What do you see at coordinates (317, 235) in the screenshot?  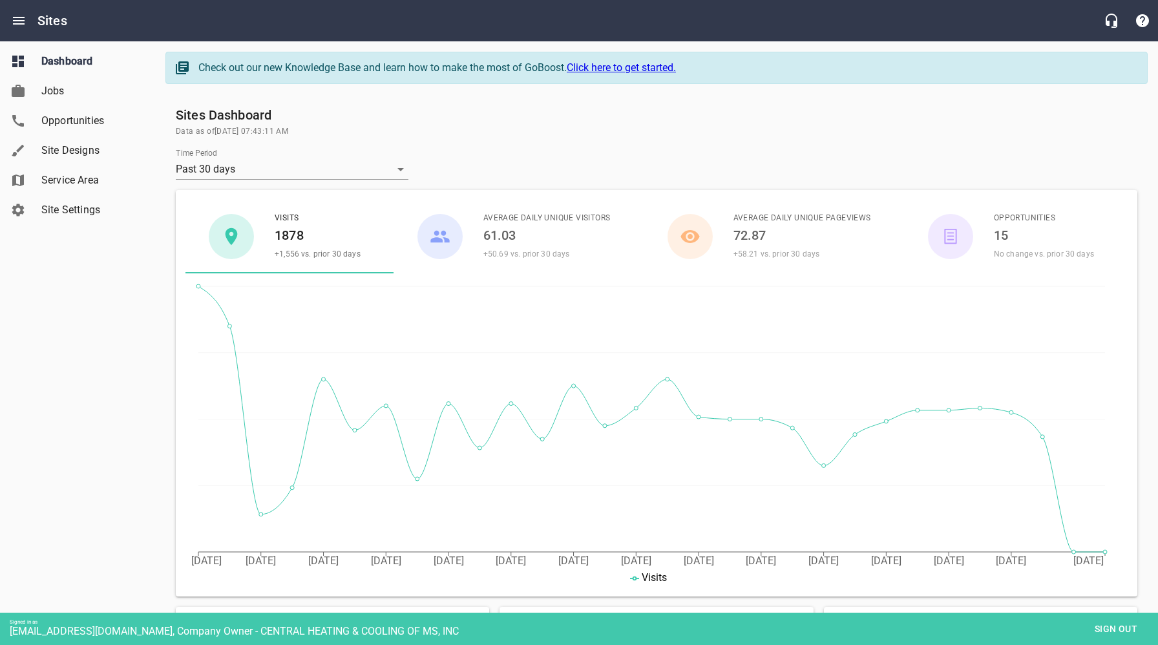 I see `h6: 1878` at bounding box center [317, 235].